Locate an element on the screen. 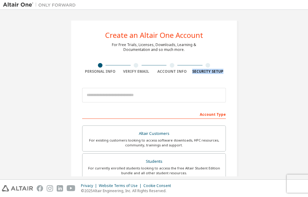 The image size is (308, 197). div: Personal Info is located at coordinates (100, 72).